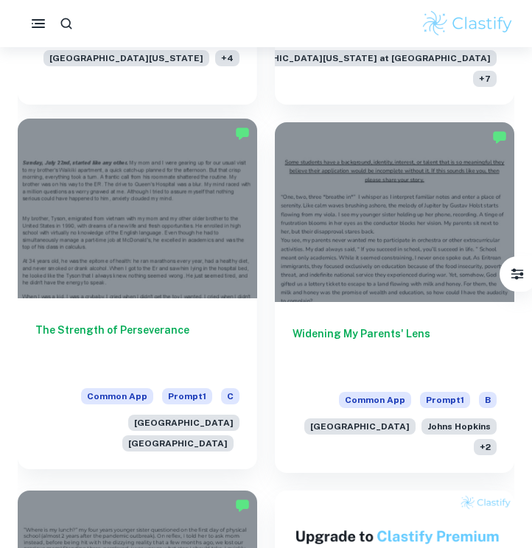 This screenshot has height=548, width=532. I want to click on span: + 2, so click(485, 447).